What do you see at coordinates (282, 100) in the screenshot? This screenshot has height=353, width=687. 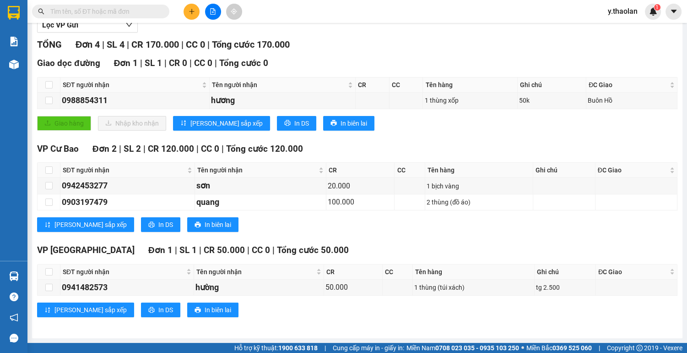 I see `div: hương` at bounding box center [282, 100].